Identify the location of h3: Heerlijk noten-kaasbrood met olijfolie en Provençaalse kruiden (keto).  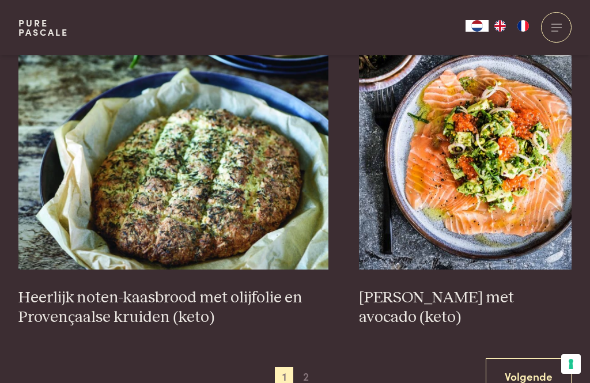
(173, 308).